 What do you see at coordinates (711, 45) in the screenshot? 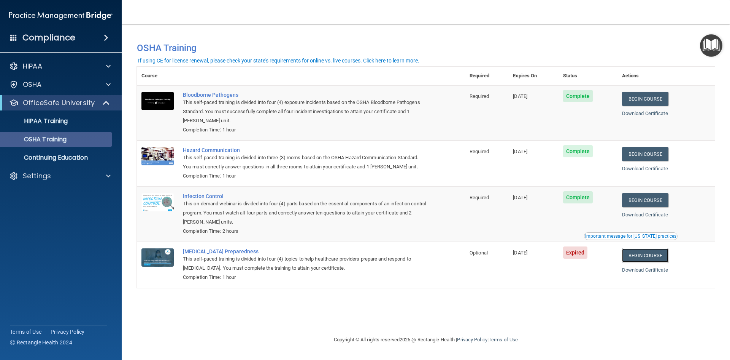
I see `button: Open Resource Center` at bounding box center [711, 45].